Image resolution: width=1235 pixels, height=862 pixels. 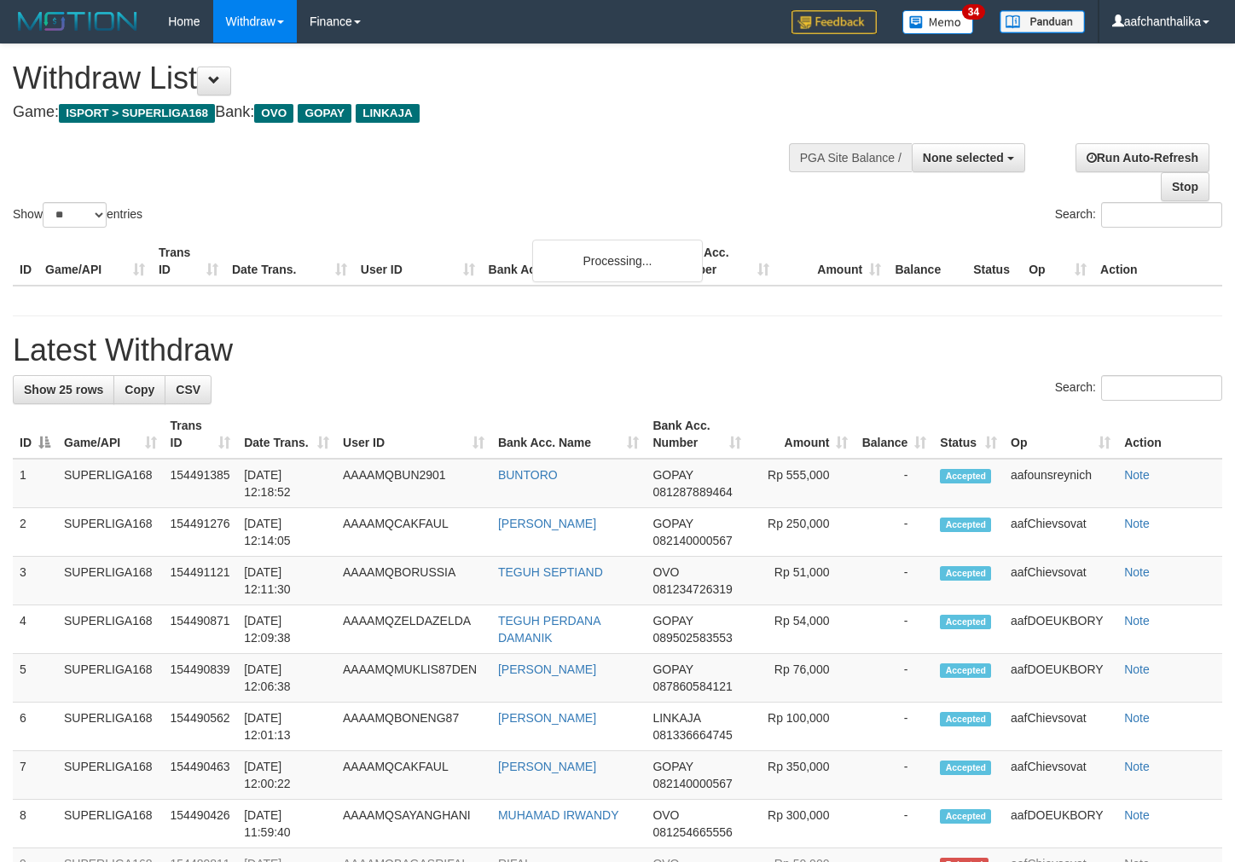 I want to click on th: User ID, so click(x=418, y=261).